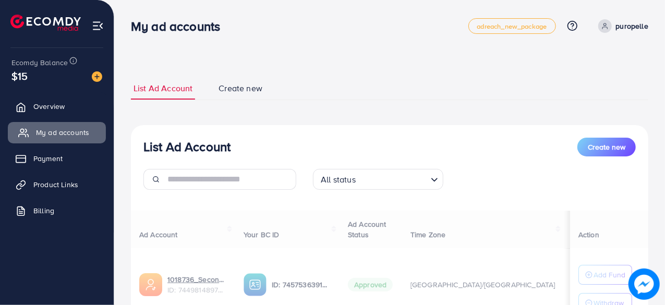 The image size is (665, 305). Describe the element at coordinates (56, 185) in the screenshot. I see `span: Product Links` at that location.